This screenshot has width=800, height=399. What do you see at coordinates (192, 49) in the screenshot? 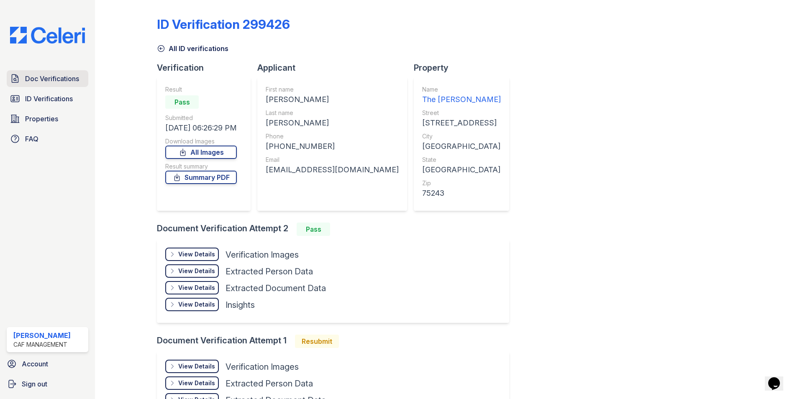
I see `a: All ID verifications` at bounding box center [192, 49].